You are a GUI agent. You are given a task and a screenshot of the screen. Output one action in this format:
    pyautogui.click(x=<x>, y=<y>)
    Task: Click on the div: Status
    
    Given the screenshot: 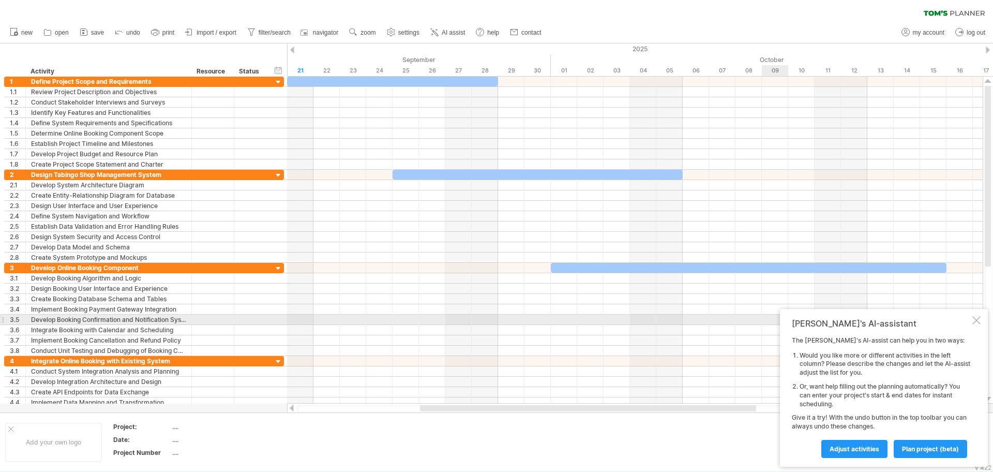 What is the action you would take?
    pyautogui.click(x=250, y=71)
    